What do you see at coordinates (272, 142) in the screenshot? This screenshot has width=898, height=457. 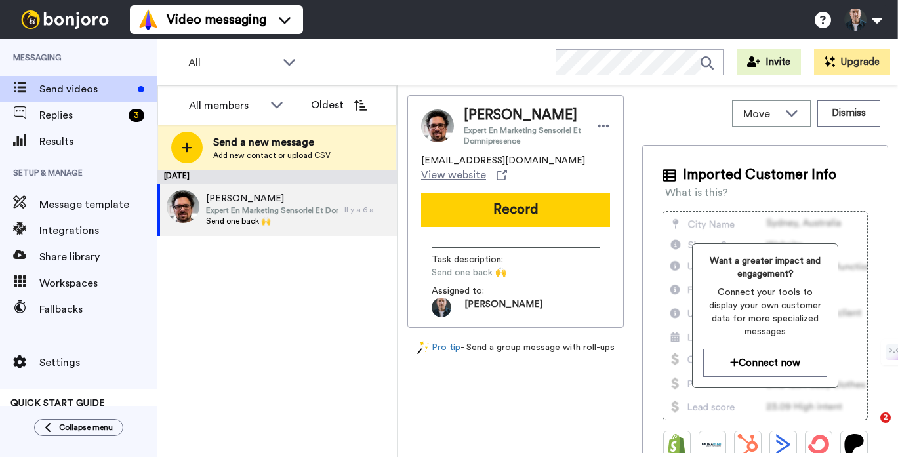 I see `span: Send a new message` at bounding box center [272, 142].